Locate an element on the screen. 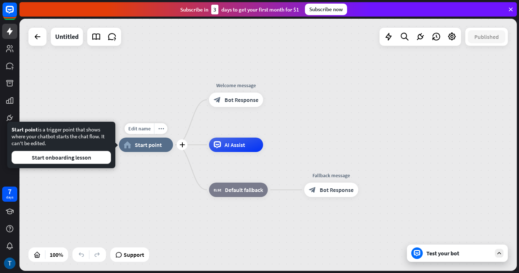 This screenshot has height=273, width=519. i: plus is located at coordinates (182, 145).